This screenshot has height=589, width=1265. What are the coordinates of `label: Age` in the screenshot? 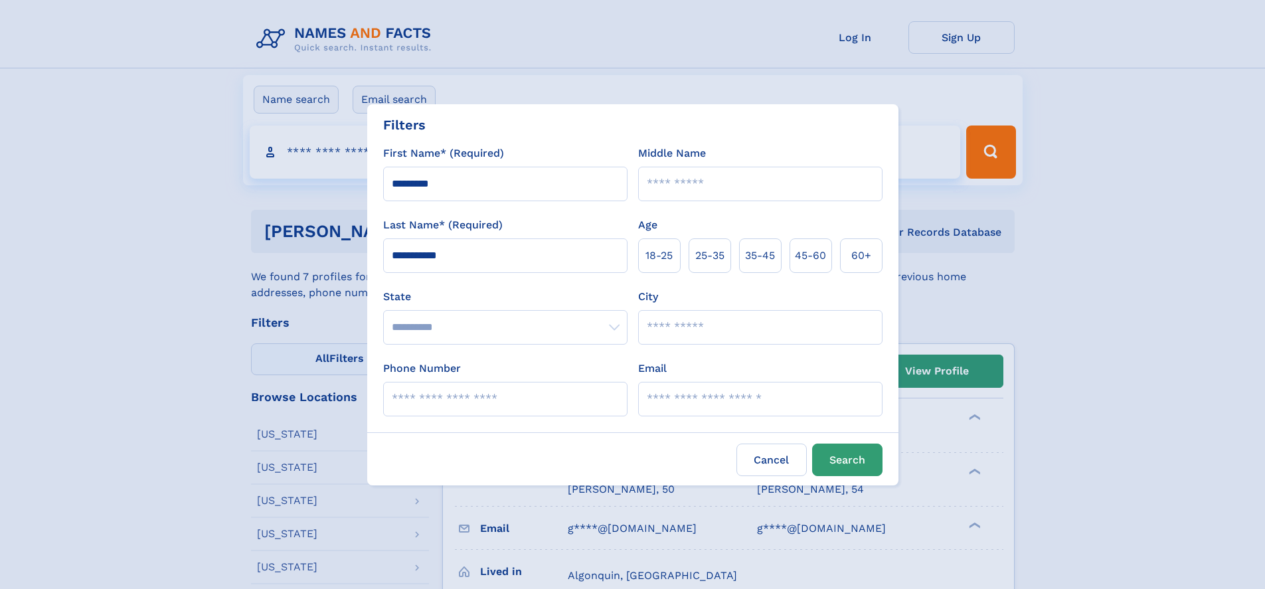 It's located at (648, 225).